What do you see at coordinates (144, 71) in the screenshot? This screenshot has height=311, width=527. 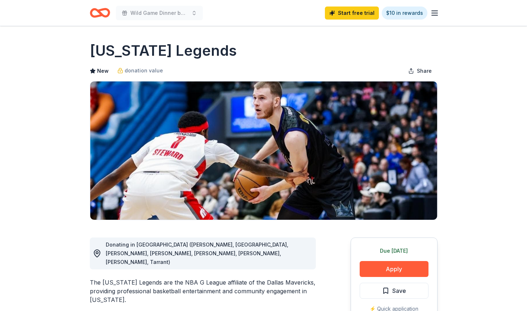 I see `span: donation value` at bounding box center [144, 71].